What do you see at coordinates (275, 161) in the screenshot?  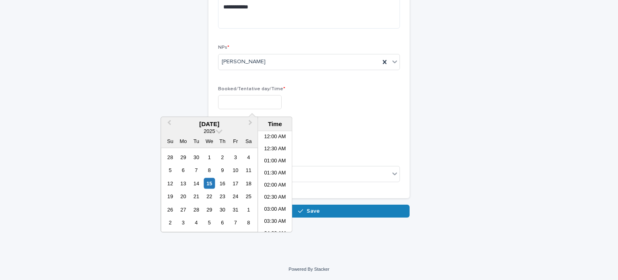 I see `li: 01:00 AM` at bounding box center [275, 161].